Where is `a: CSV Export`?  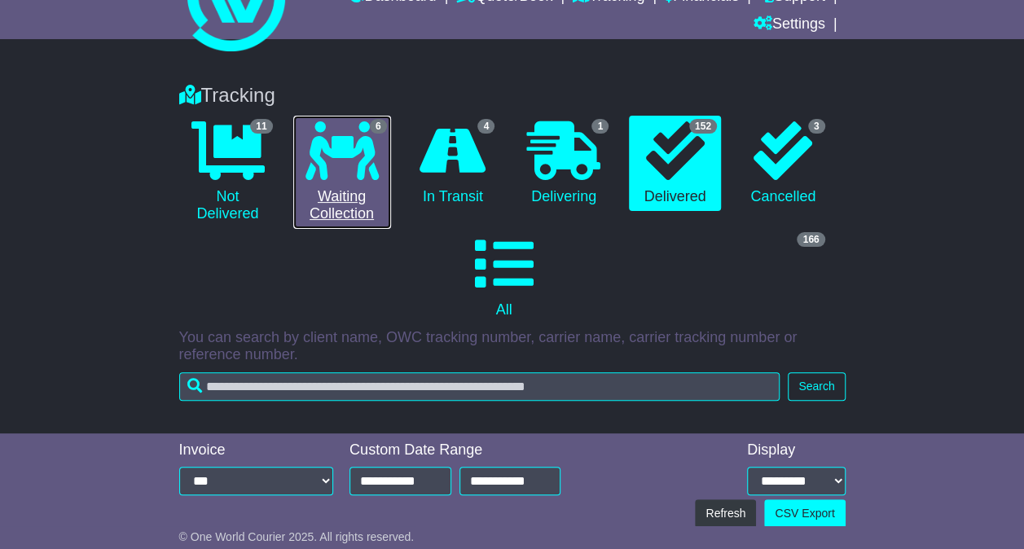
a: CSV Export is located at coordinates (804, 513).